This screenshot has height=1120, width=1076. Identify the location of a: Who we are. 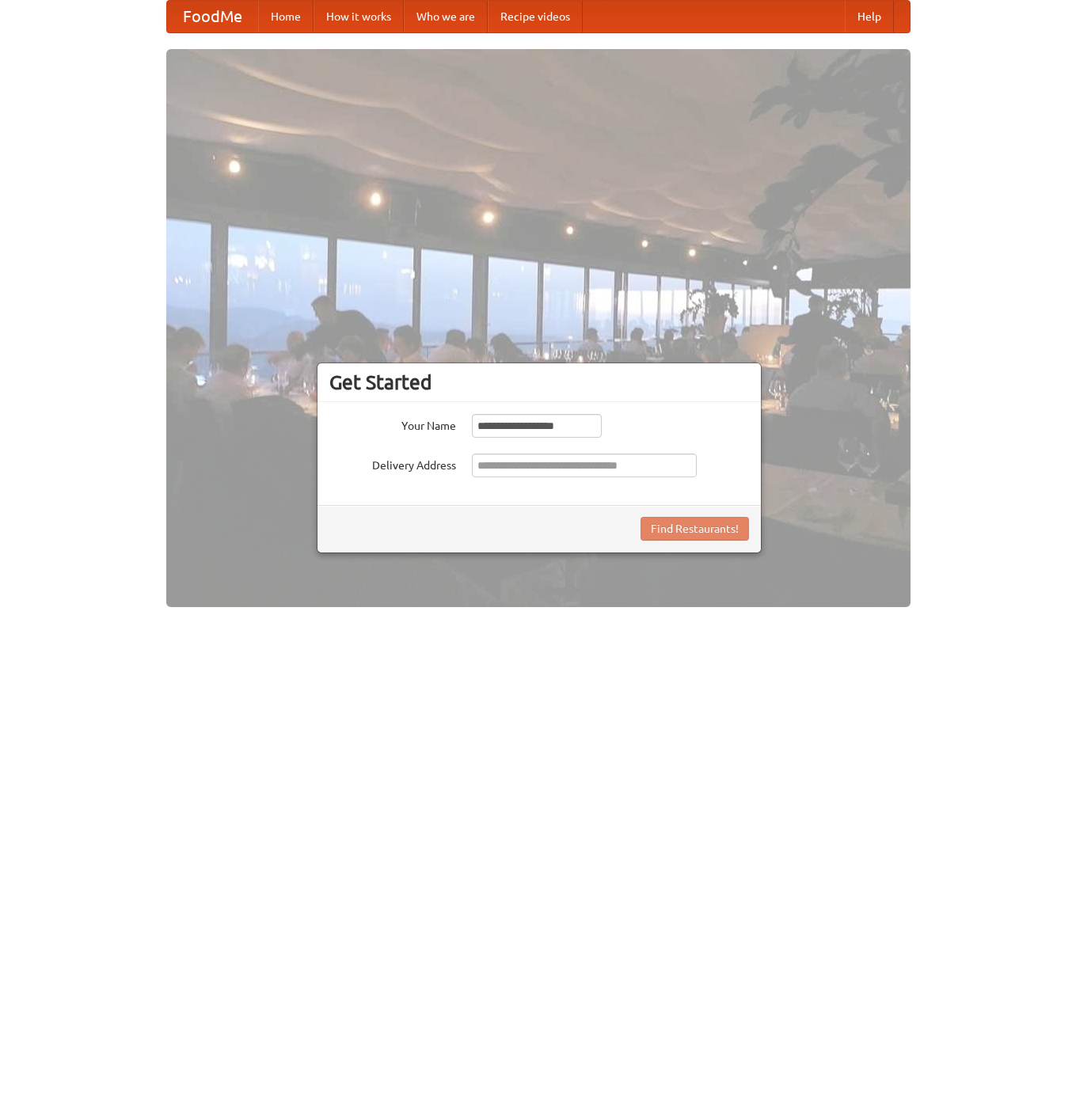
(445, 17).